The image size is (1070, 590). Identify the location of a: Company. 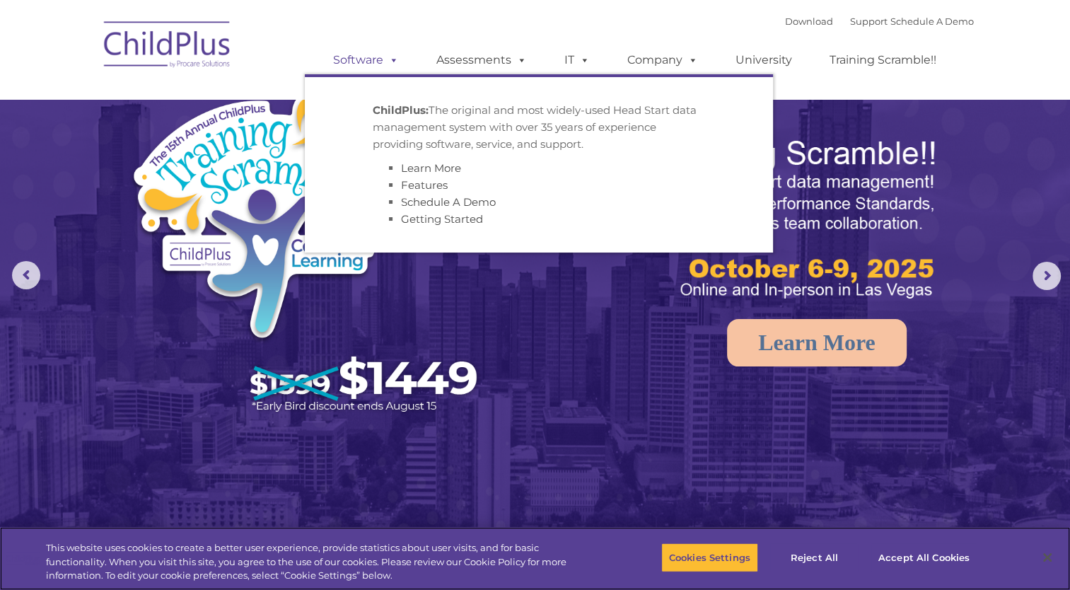
(662, 60).